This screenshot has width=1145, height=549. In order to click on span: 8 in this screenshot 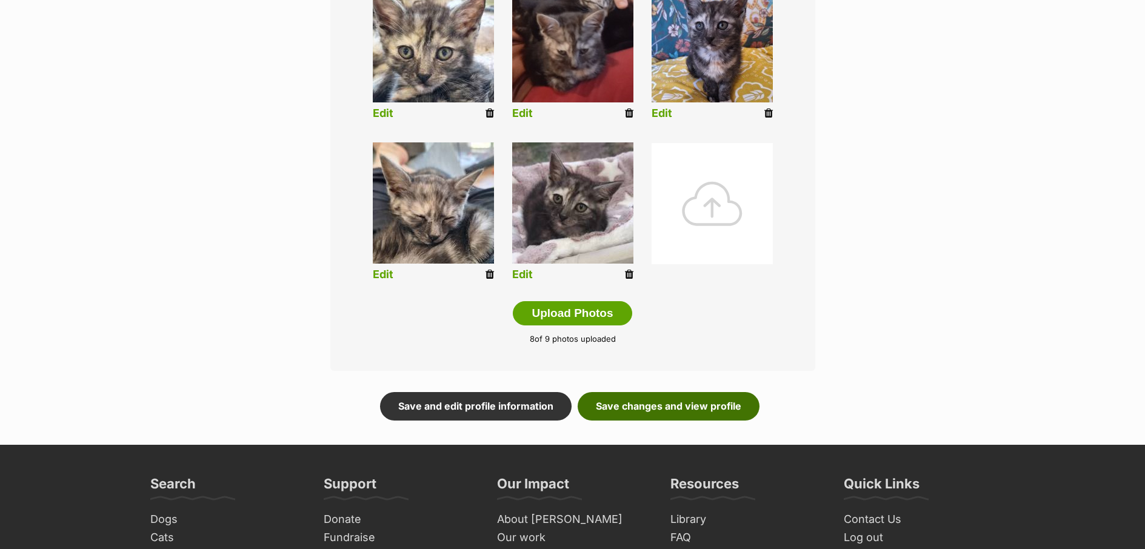, I will do `click(532, 339)`.